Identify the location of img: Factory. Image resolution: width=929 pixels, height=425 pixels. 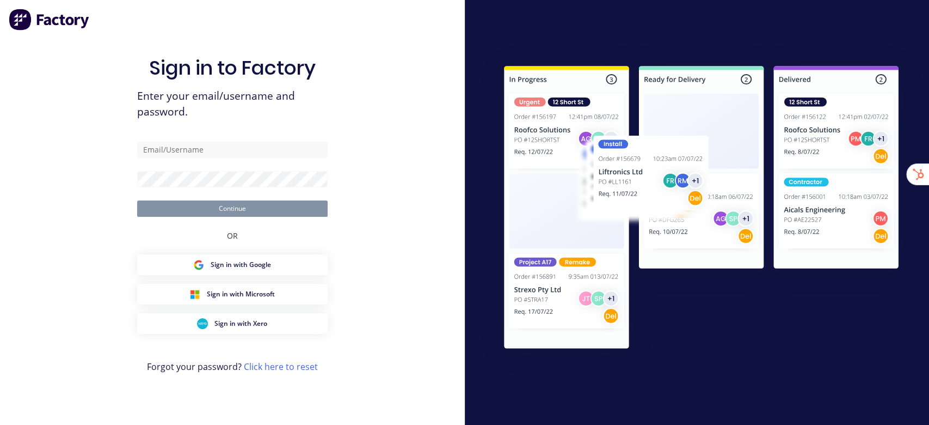
(50, 20).